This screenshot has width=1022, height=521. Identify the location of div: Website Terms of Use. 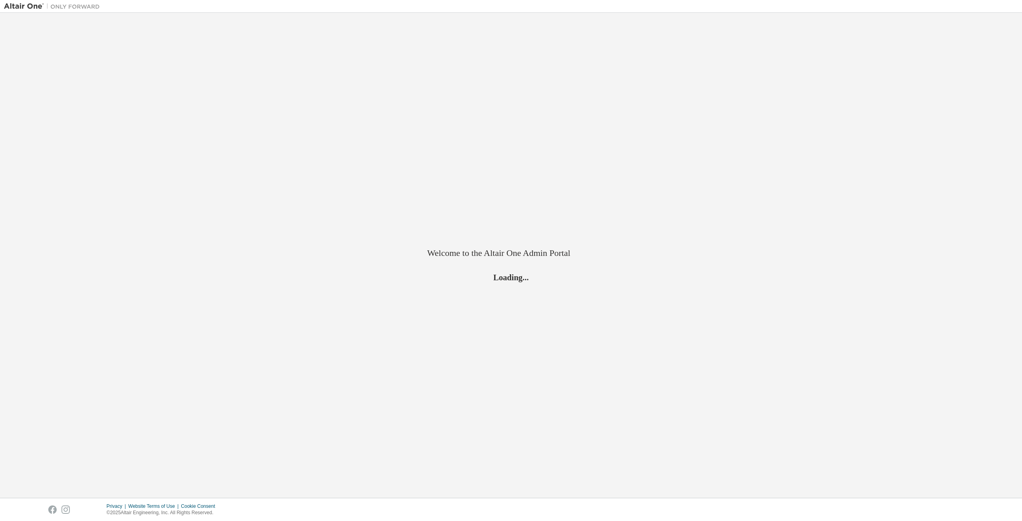
(155, 506).